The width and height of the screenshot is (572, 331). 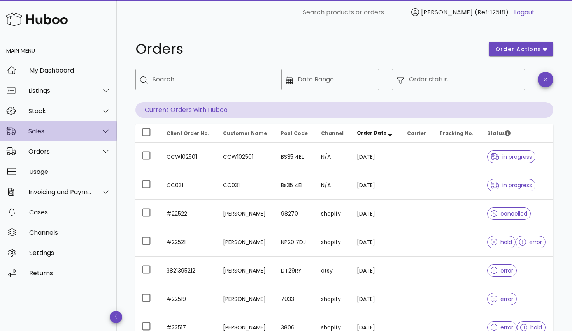 What do you see at coordinates (188, 133) in the screenshot?
I see `th: Client Order No.` at bounding box center [188, 133].